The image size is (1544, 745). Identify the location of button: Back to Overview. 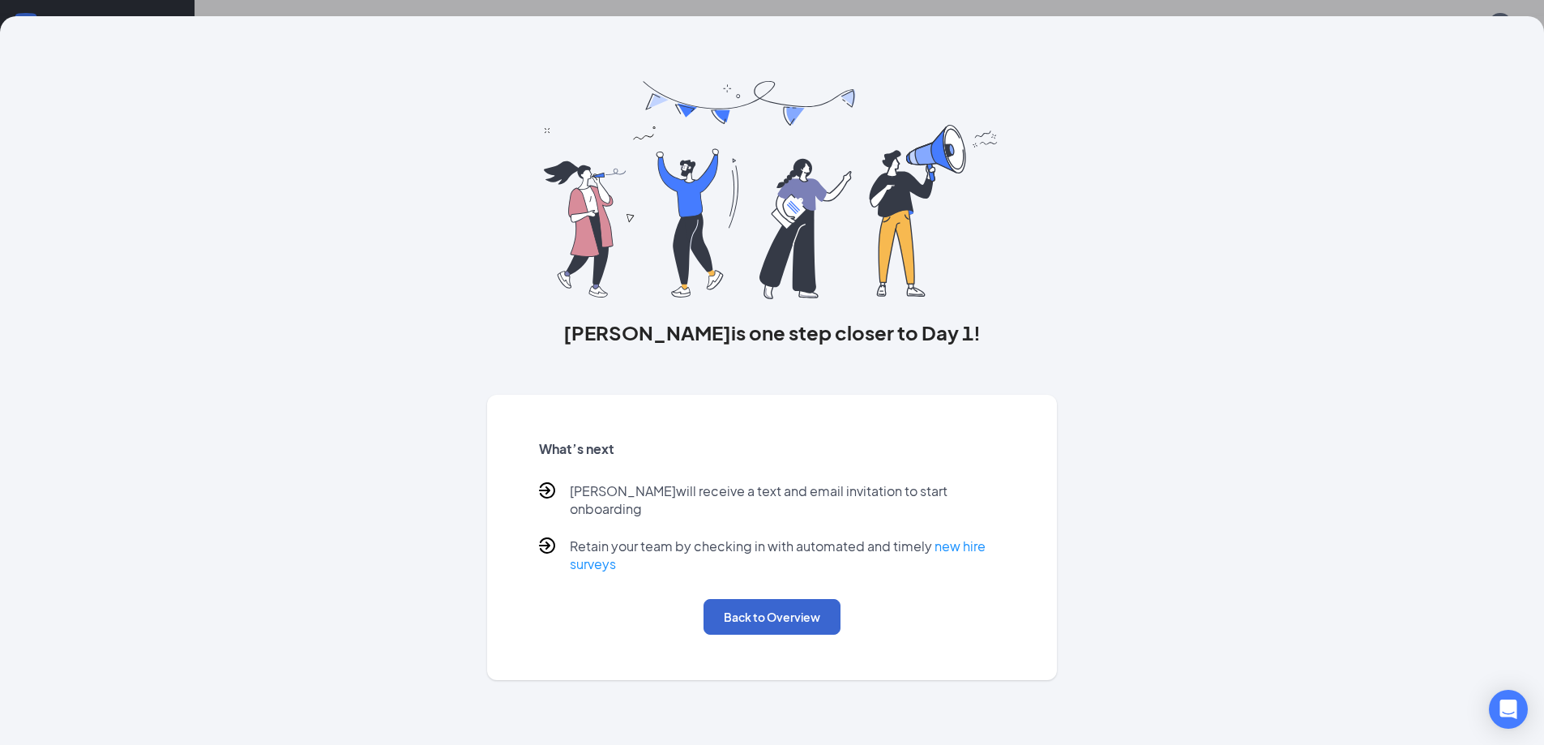
(771, 617).